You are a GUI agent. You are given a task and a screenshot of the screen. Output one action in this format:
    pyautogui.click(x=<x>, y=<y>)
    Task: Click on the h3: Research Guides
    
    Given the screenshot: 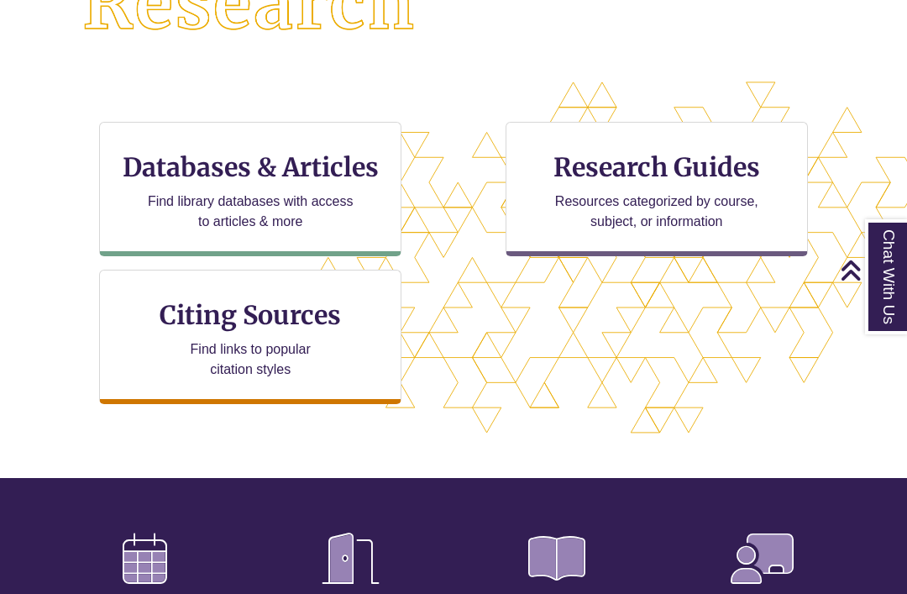 What is the action you would take?
    pyautogui.click(x=657, y=167)
    